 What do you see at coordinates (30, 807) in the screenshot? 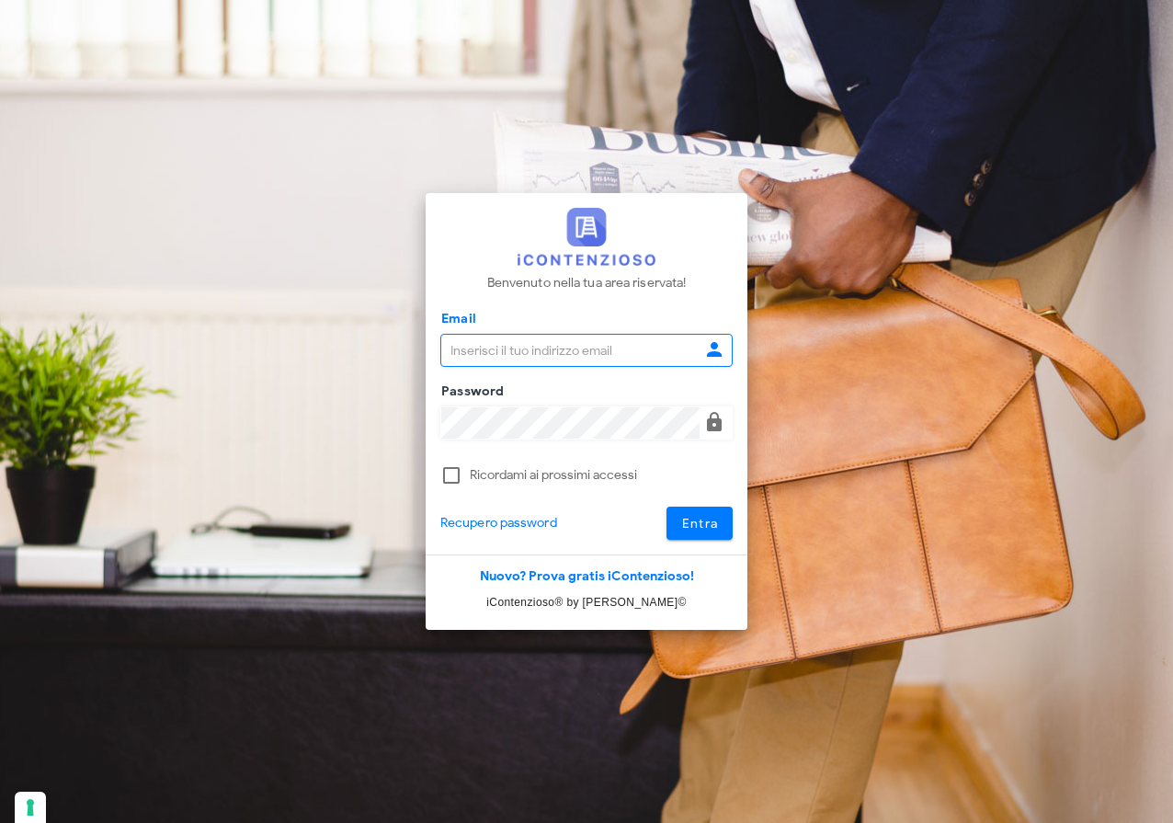
I see `button: Le tue preferenze relative al consenso per le tecnologie di tracciamento` at bounding box center [30, 807].